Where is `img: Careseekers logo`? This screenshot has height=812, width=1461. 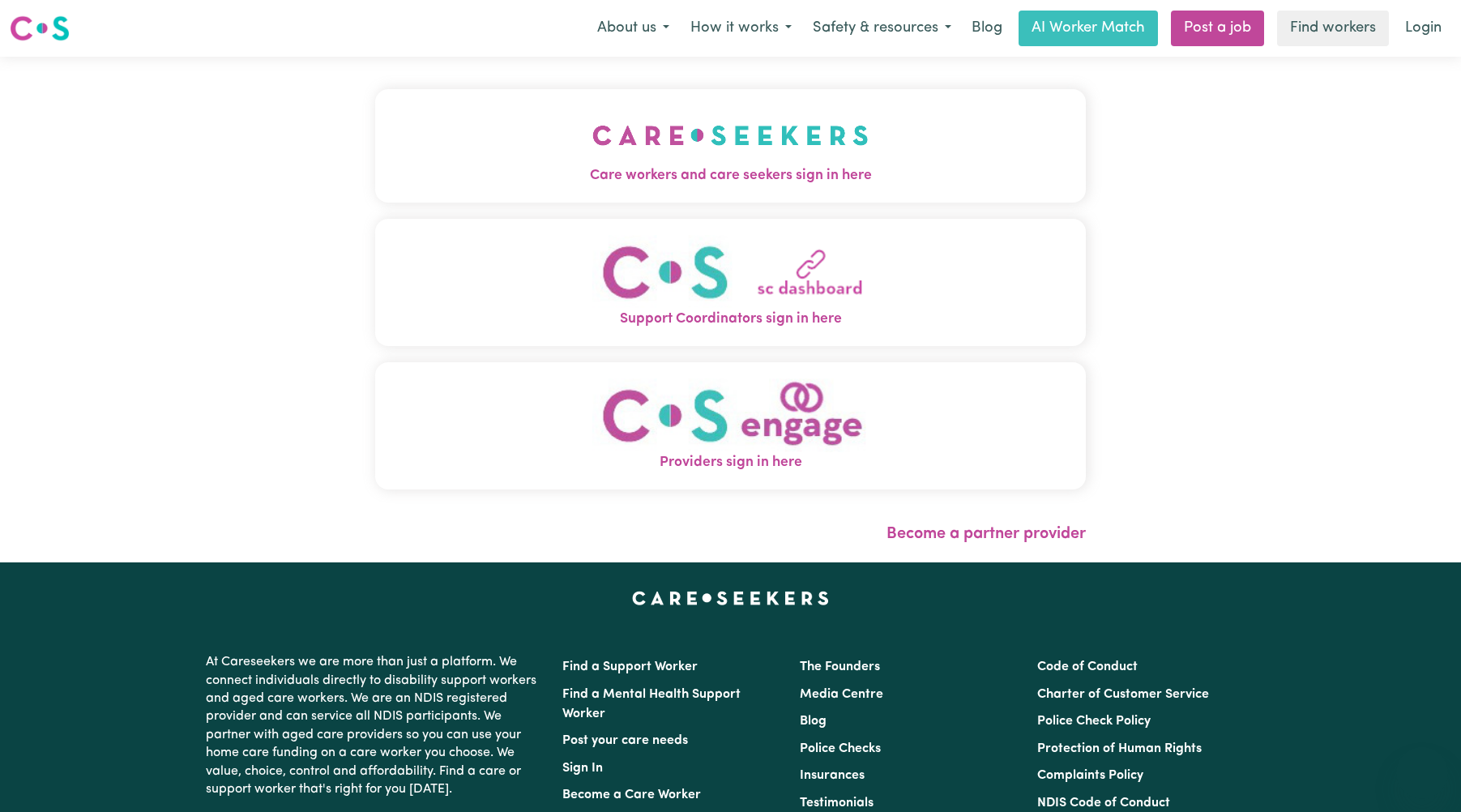
img: Careseekers logo is located at coordinates (40, 29).